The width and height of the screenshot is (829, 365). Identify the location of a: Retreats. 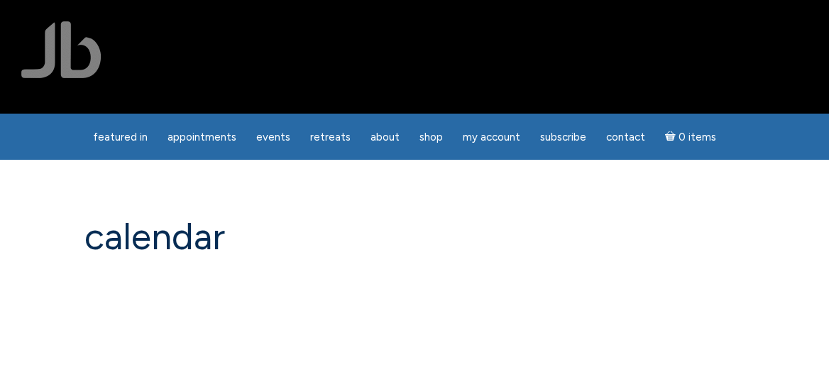
(330, 137).